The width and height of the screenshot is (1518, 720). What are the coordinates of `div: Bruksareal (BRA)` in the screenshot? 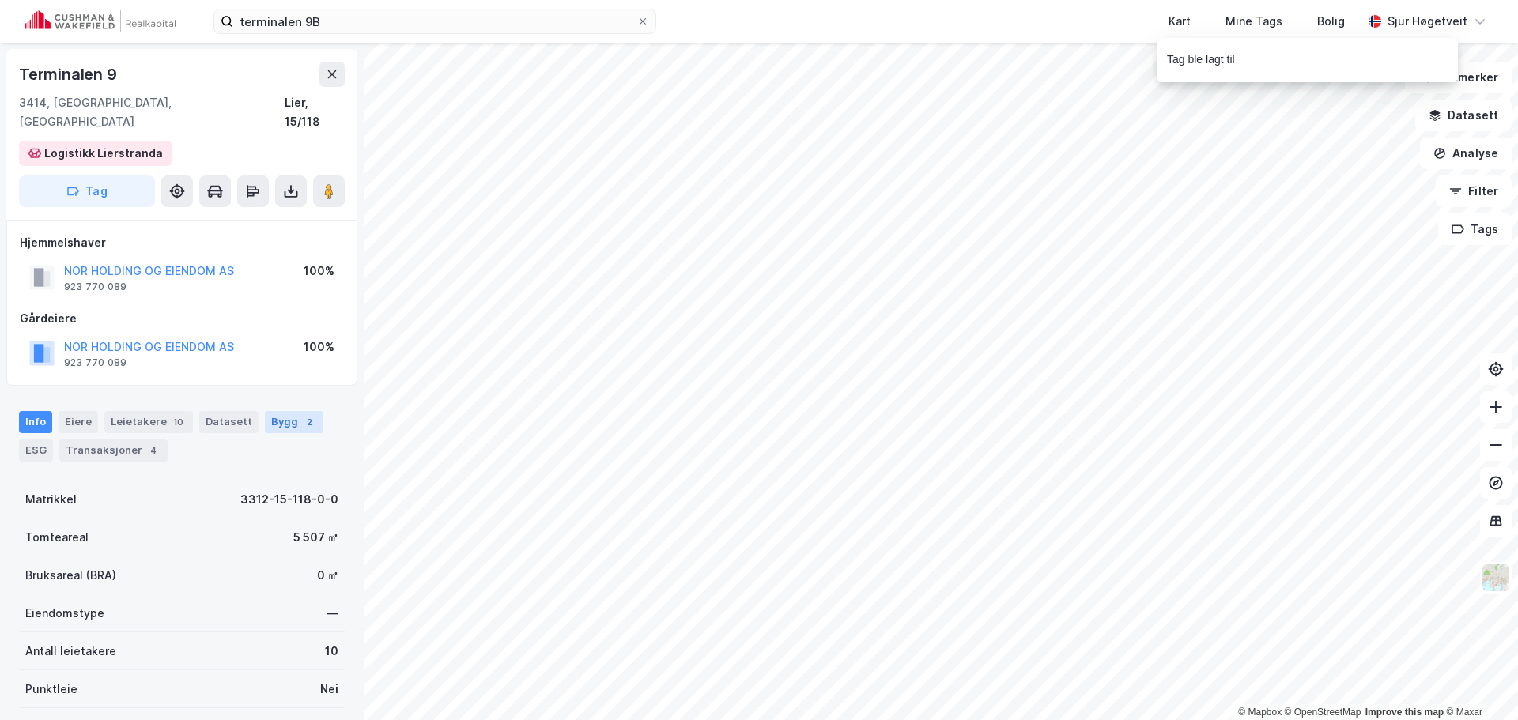 It's located at (70, 576).